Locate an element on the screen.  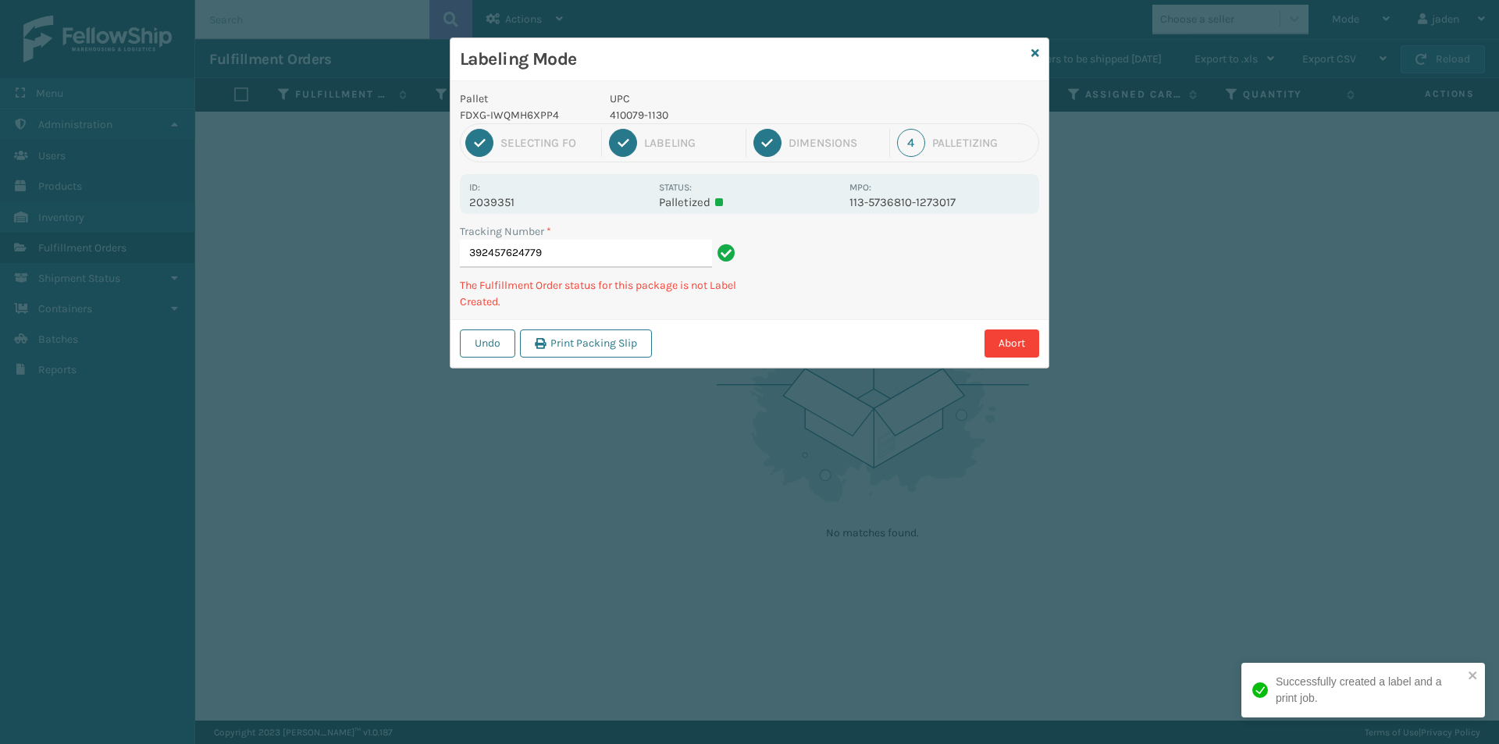
div: Successfully created a label and a print job. is located at coordinates (1370, 690).